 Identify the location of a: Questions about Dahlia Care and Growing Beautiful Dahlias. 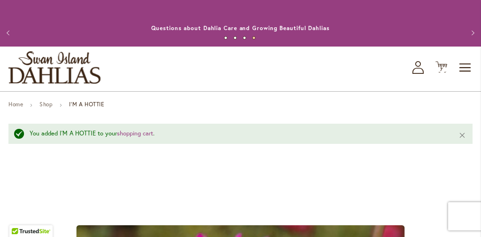
(240, 28).